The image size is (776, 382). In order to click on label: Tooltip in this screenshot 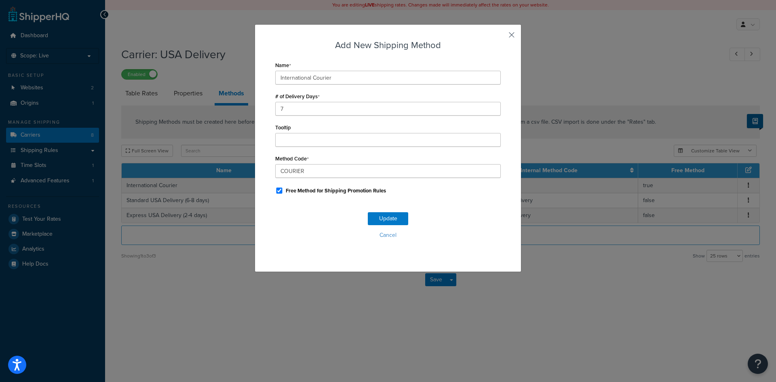, I will do `click(283, 127)`.